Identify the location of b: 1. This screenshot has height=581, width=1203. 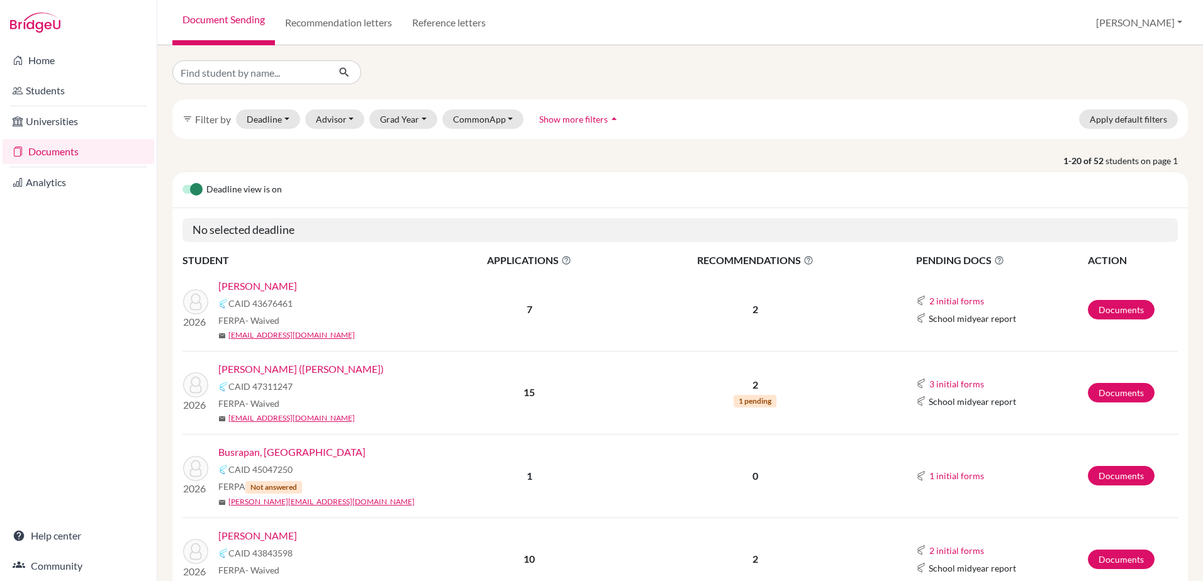
(529, 476).